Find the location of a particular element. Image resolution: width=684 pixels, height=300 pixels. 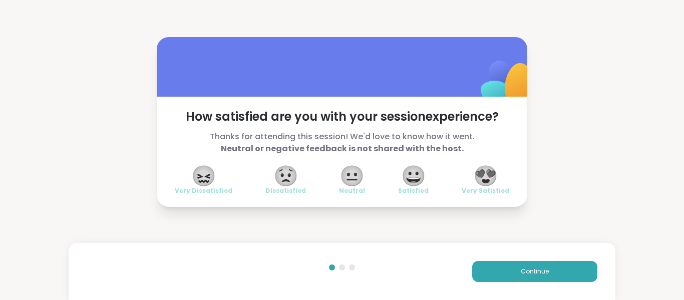

span: Neutral is located at coordinates (352, 191).